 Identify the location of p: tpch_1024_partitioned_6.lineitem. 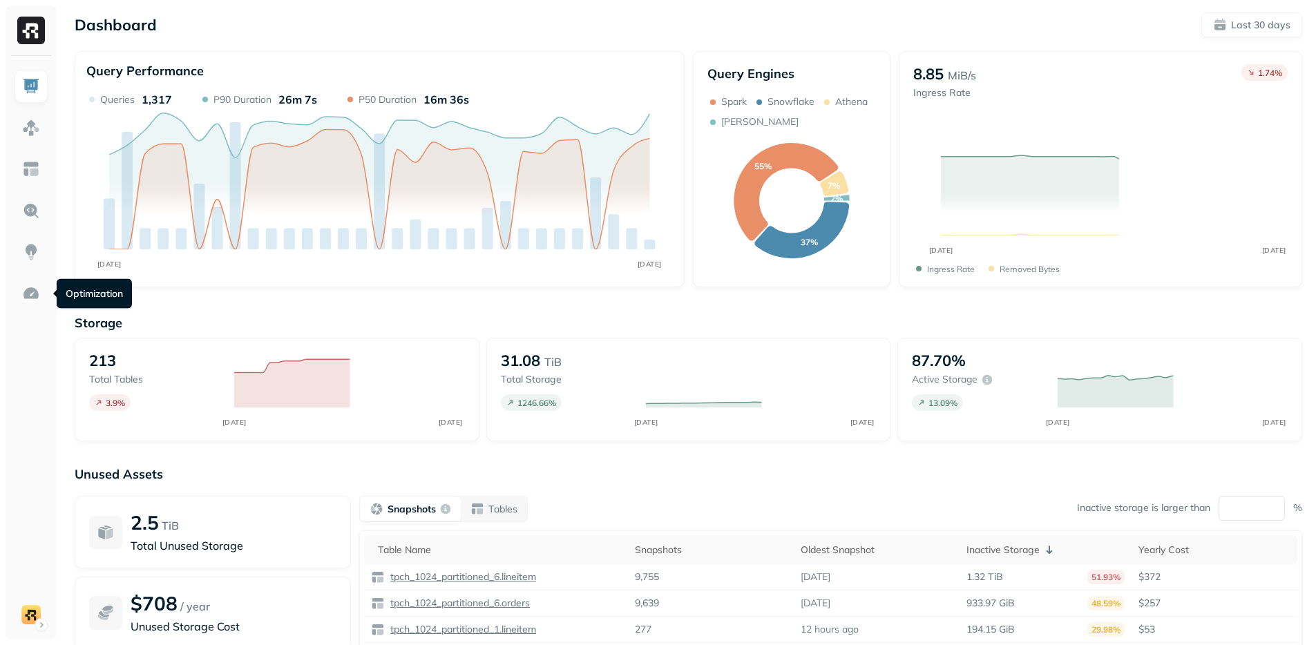
(461, 577).